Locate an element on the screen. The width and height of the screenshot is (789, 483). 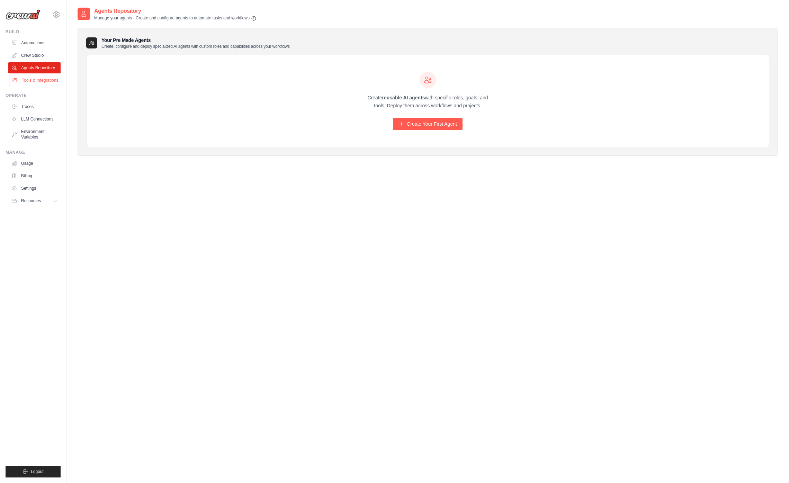
span: Resources is located at coordinates (31, 201).